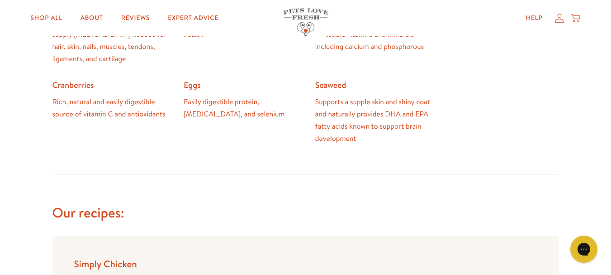 The image size is (611, 275). Describe the element at coordinates (306, 212) in the screenshot. I see `h3: Our recipes:` at that location.